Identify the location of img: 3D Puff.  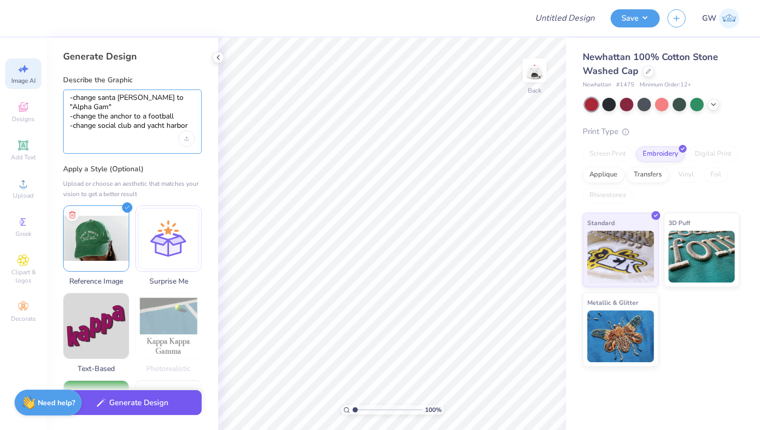
(701, 256).